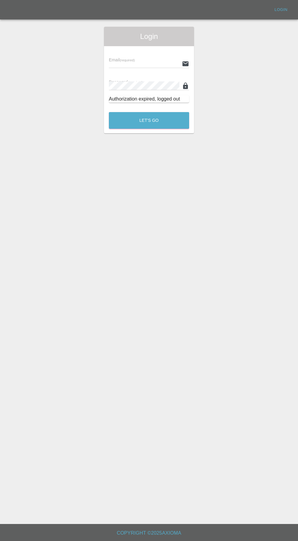 The width and height of the screenshot is (298, 541). I want to click on span: Login, so click(149, 36).